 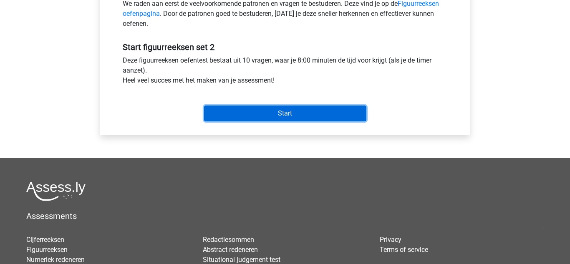 What do you see at coordinates (228, 240) in the screenshot?
I see `a: Redactiesommen` at bounding box center [228, 240].